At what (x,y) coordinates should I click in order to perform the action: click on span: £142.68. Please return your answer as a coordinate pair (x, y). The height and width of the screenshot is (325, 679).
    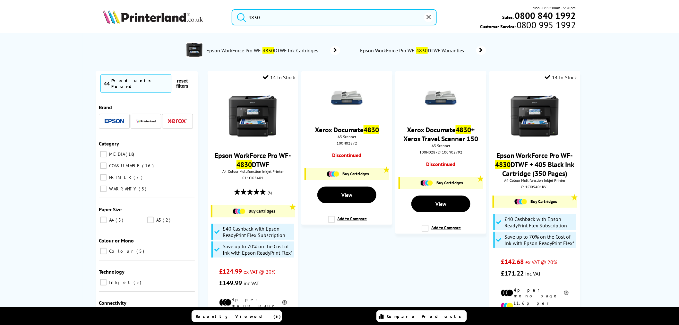
    Looking at the image, I should click on (512, 261).